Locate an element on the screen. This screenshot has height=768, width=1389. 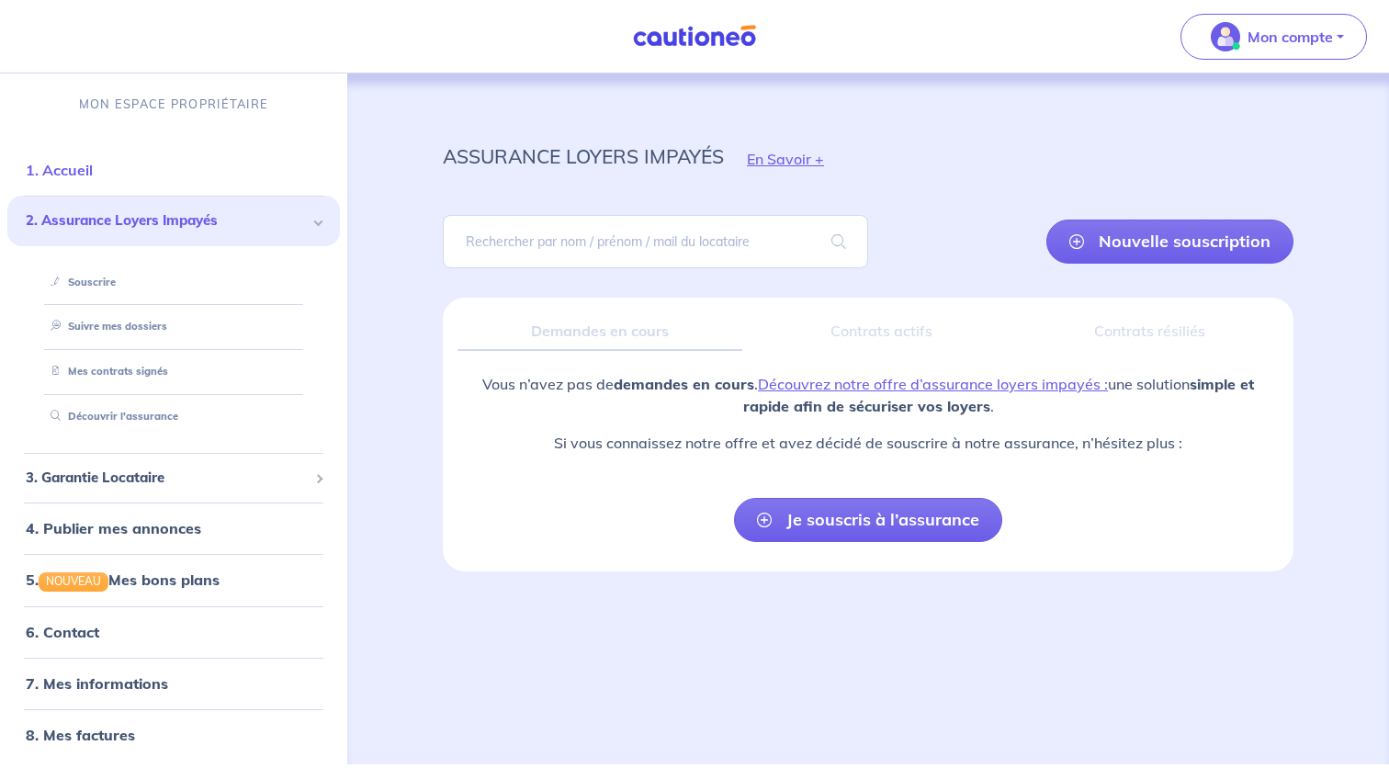
a: 6. Contact is located at coordinates (62, 632).